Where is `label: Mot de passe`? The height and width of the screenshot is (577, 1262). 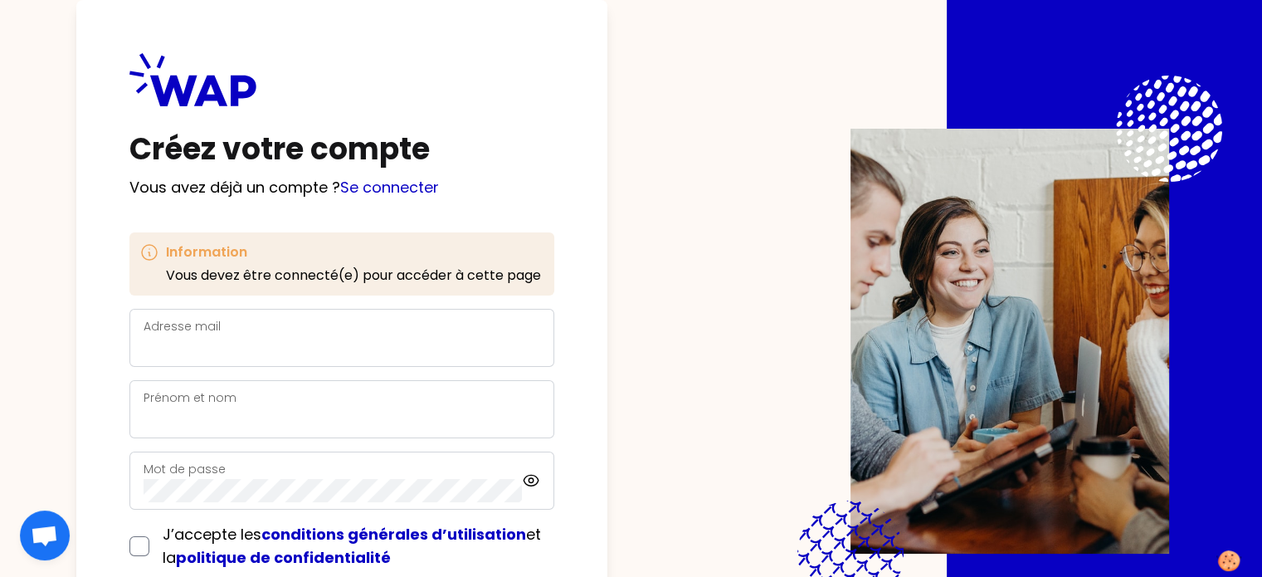
label: Mot de passe is located at coordinates (184, 469).